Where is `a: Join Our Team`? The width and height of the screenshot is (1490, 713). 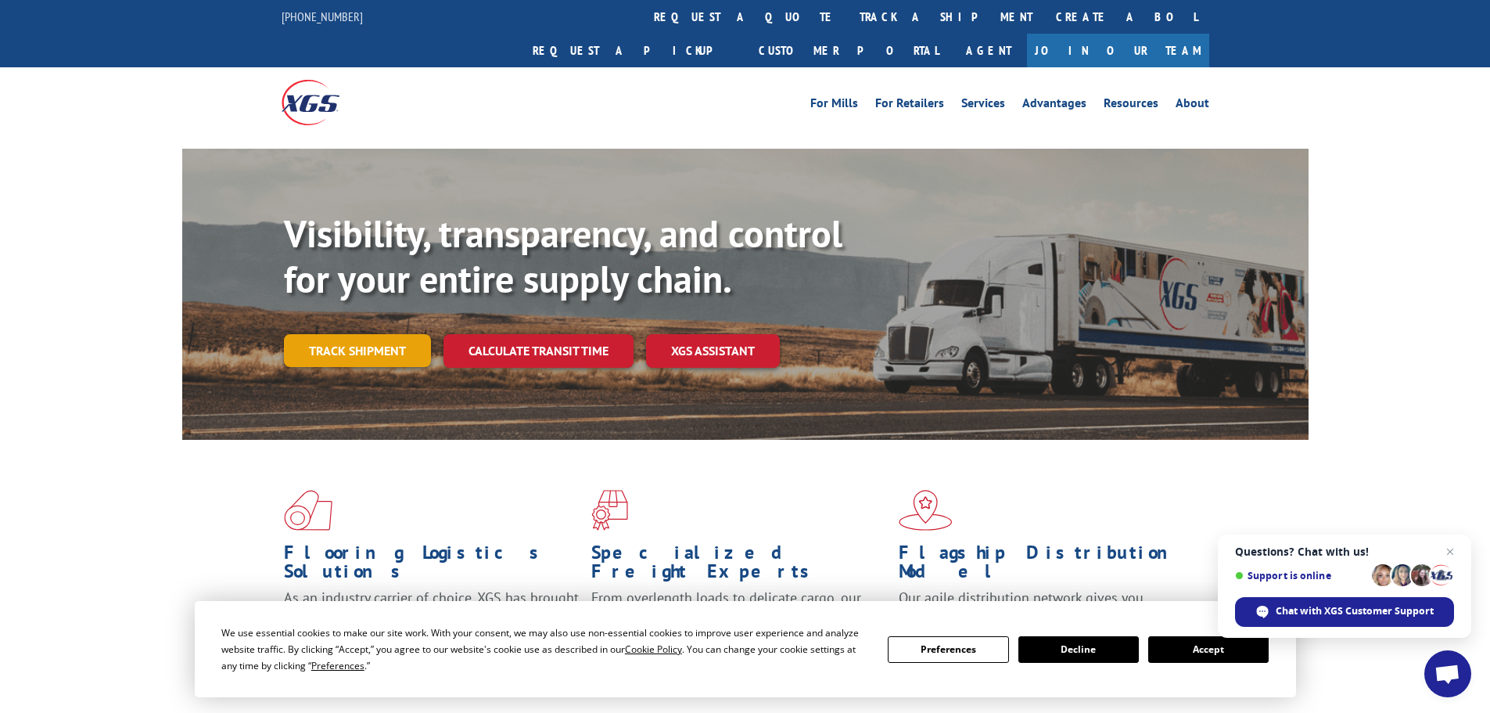 a: Join Our Team is located at coordinates (1118, 50).